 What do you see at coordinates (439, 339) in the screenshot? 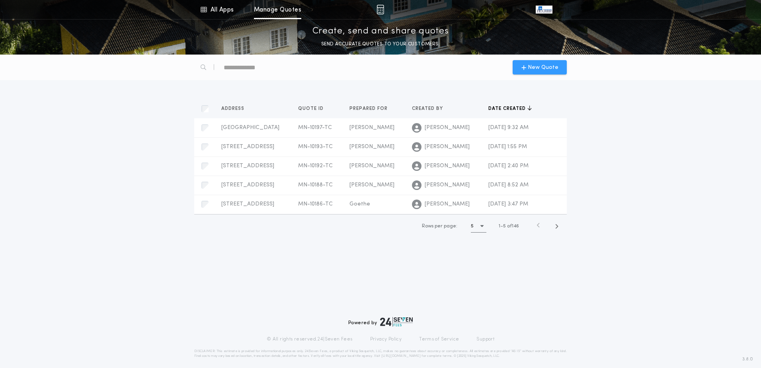
I see `a: Terms of Service` at bounding box center [439, 339].